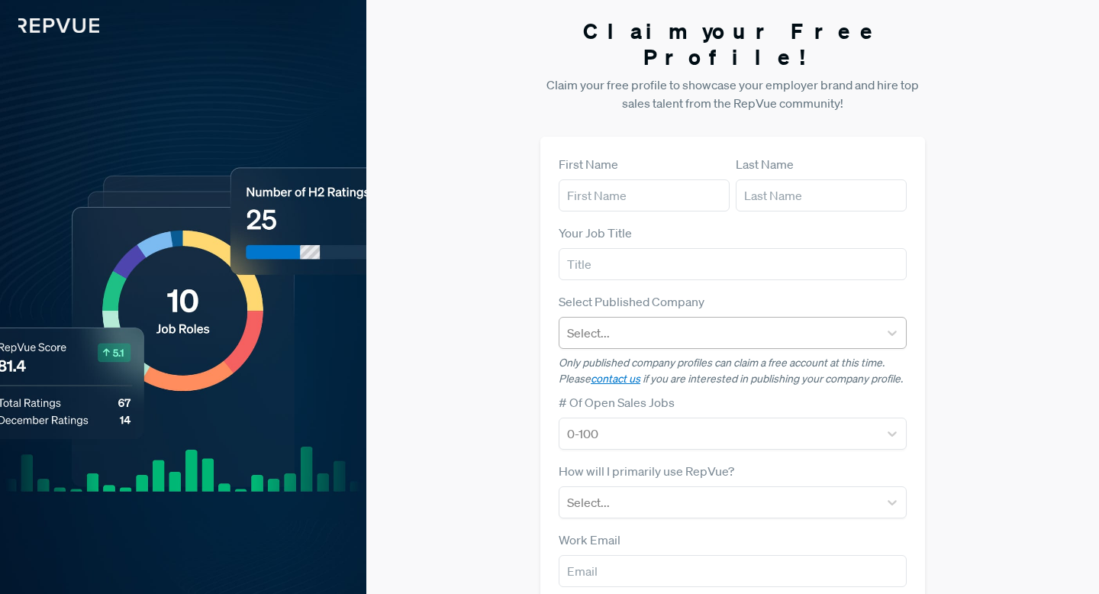 This screenshot has width=1099, height=594. I want to click on input: Email, so click(733, 571).